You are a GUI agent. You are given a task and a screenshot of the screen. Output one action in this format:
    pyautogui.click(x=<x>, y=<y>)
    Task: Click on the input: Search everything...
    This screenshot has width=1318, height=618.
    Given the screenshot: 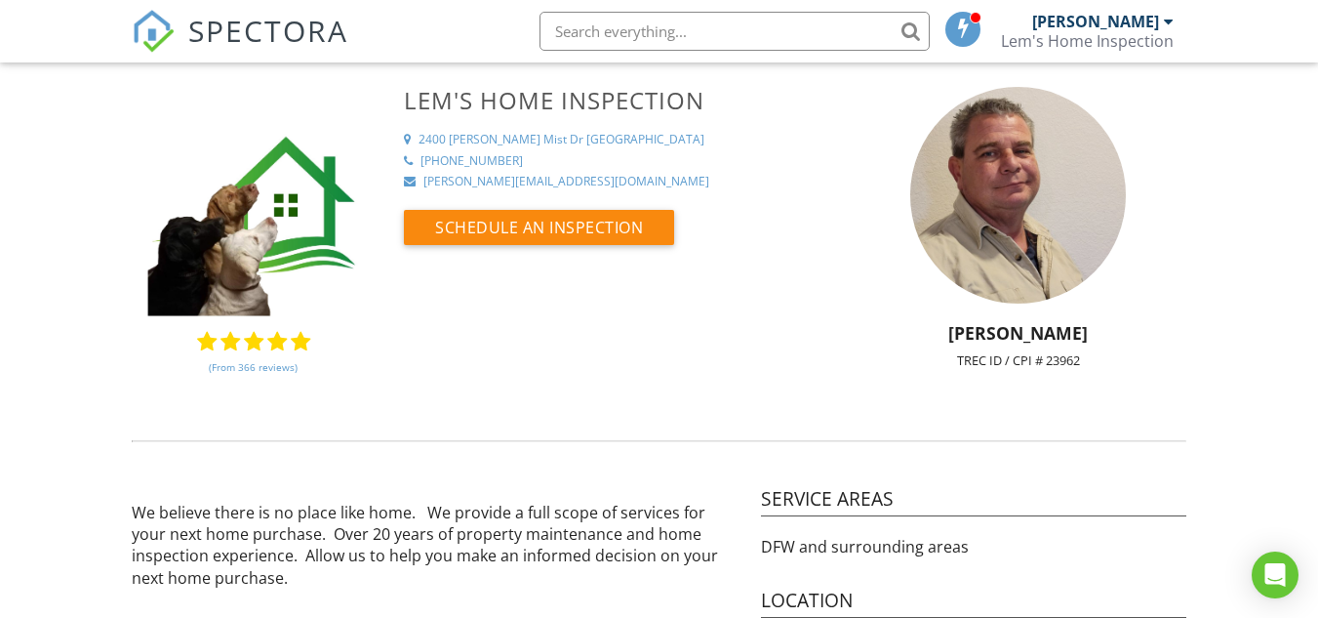 What is the action you would take?
    pyautogui.click(x=735, y=31)
    